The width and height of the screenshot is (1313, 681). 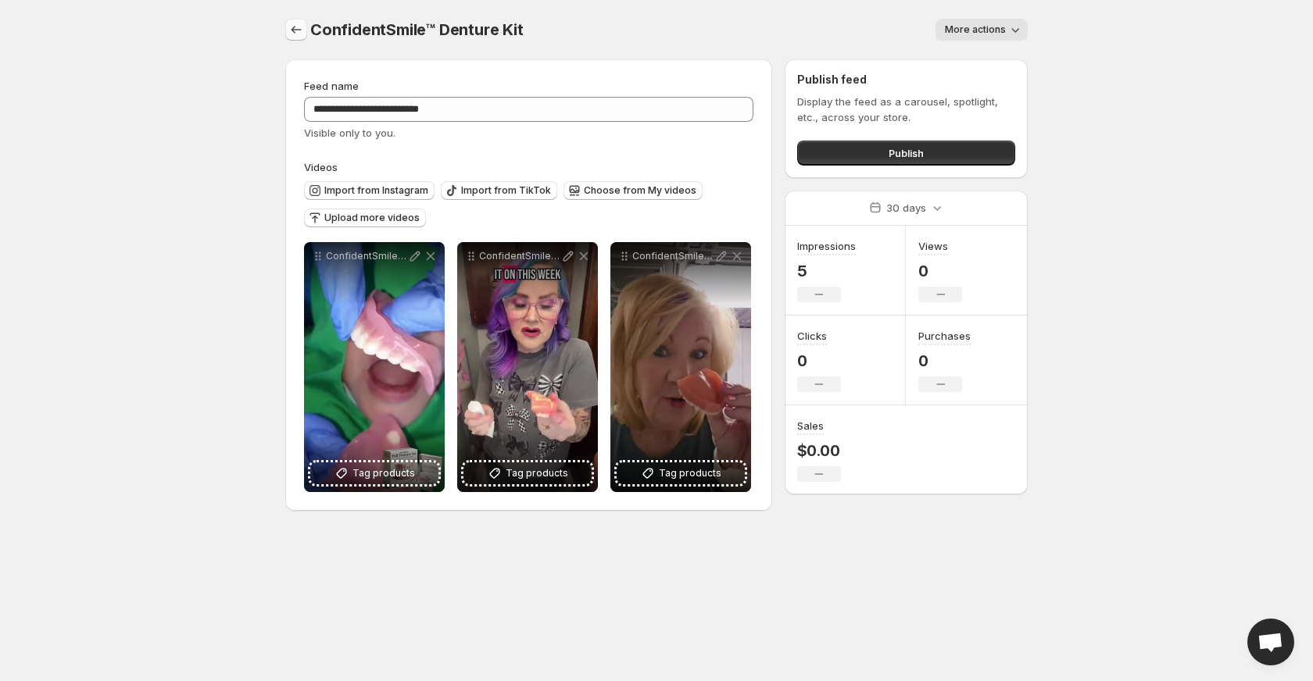 I want to click on span: Choose from My videos, so click(x=640, y=191).